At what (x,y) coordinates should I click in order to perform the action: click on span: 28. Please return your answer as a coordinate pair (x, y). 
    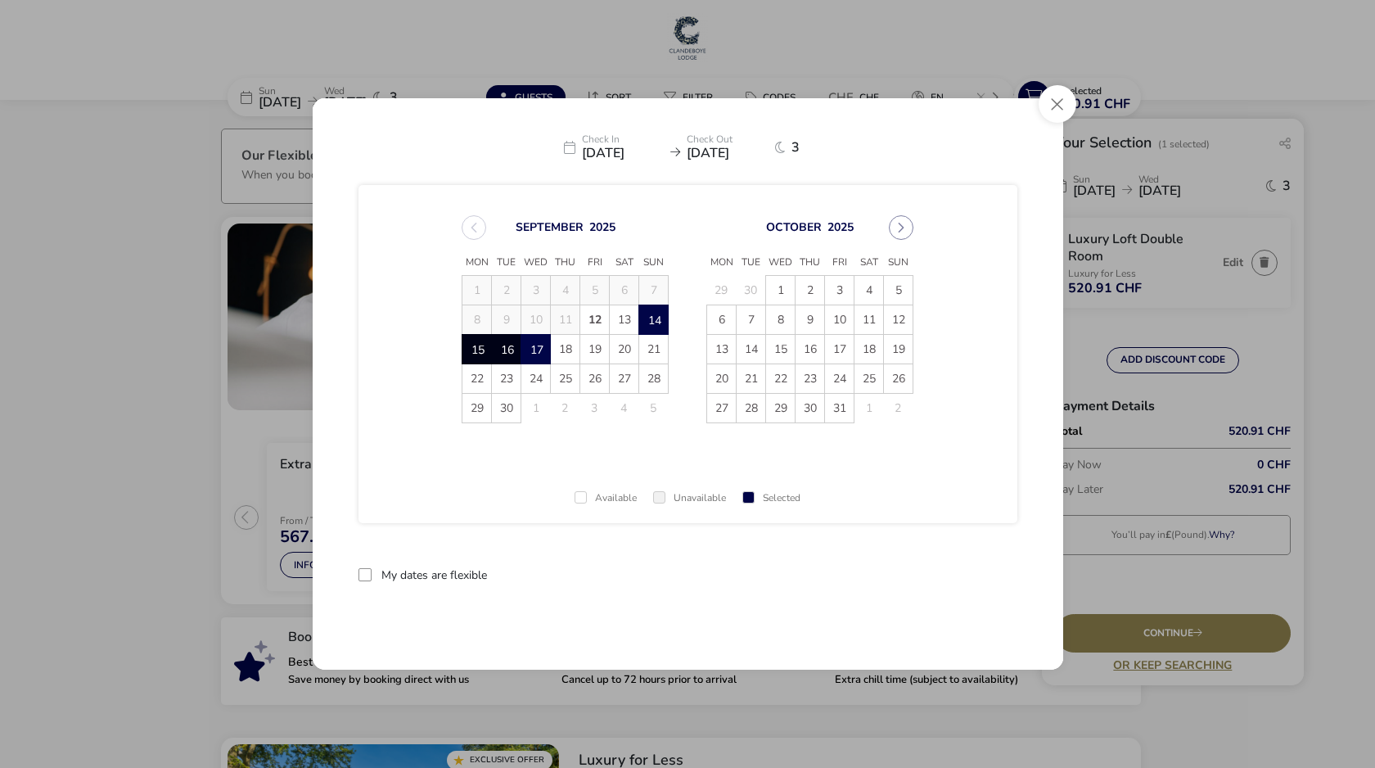
    Looking at the image, I should click on (653, 378).